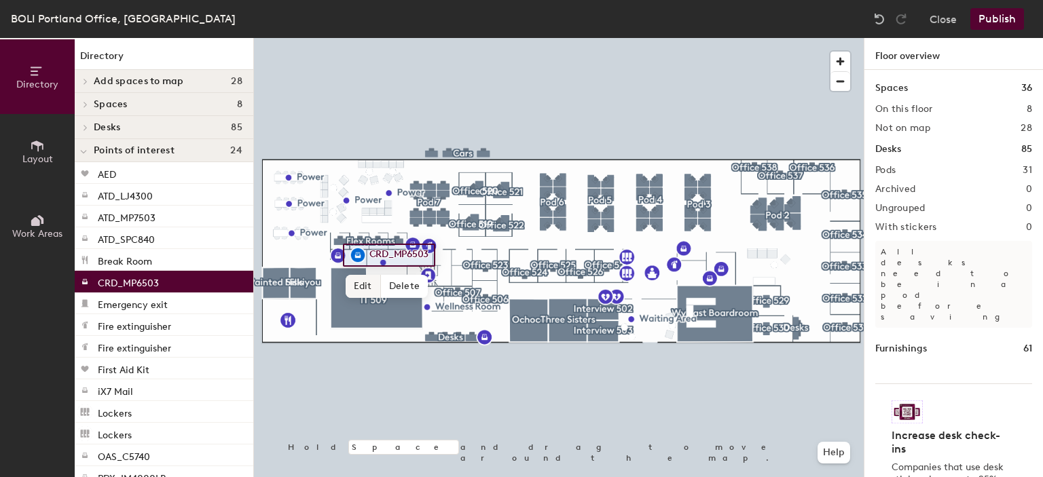 The image size is (1043, 477). What do you see at coordinates (1028, 170) in the screenshot?
I see `h2: 31` at bounding box center [1028, 170].